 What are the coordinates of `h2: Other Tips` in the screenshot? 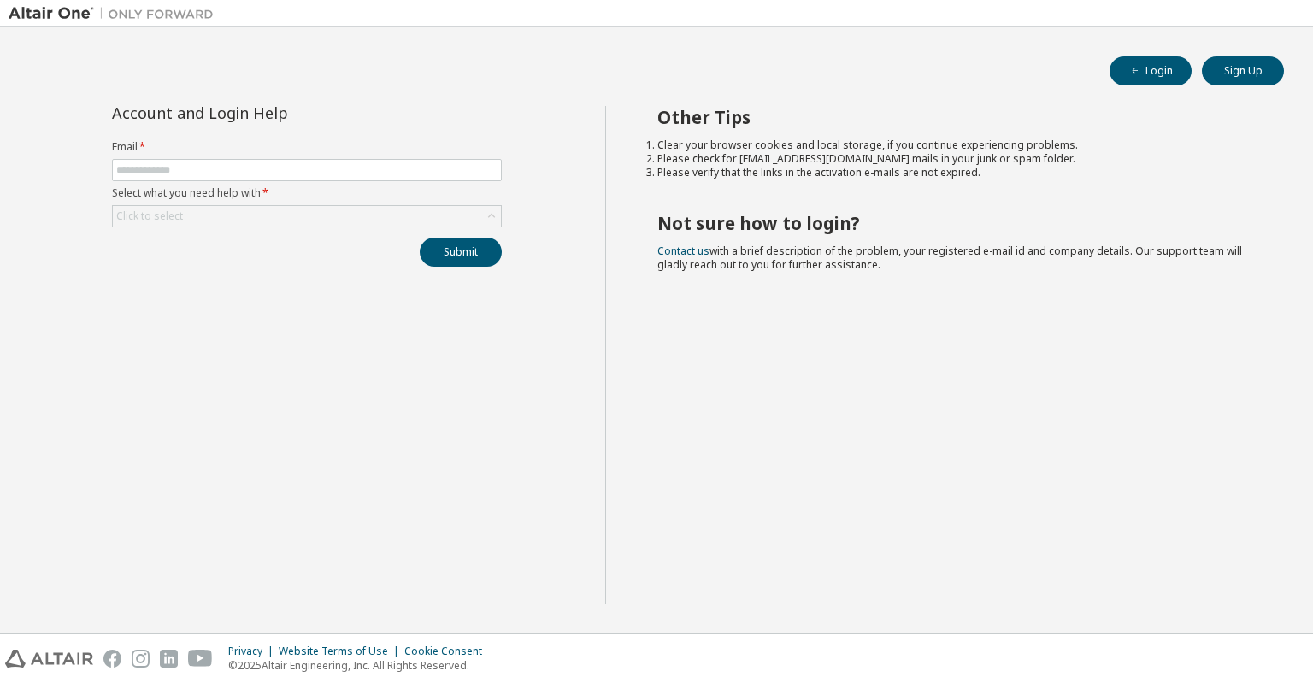 It's located at (956, 117).